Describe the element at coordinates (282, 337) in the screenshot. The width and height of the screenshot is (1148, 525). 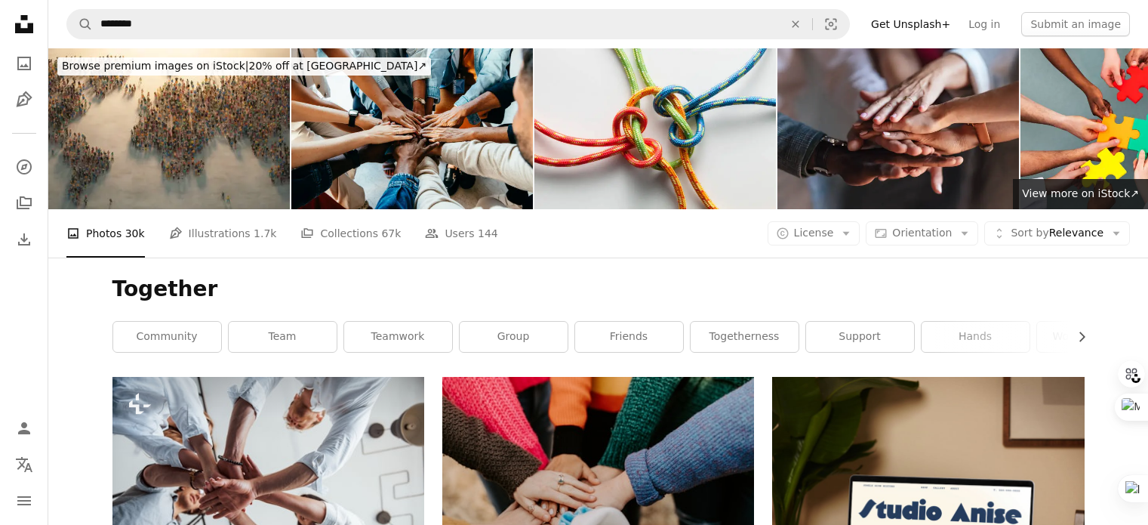
I see `a: team` at that location.